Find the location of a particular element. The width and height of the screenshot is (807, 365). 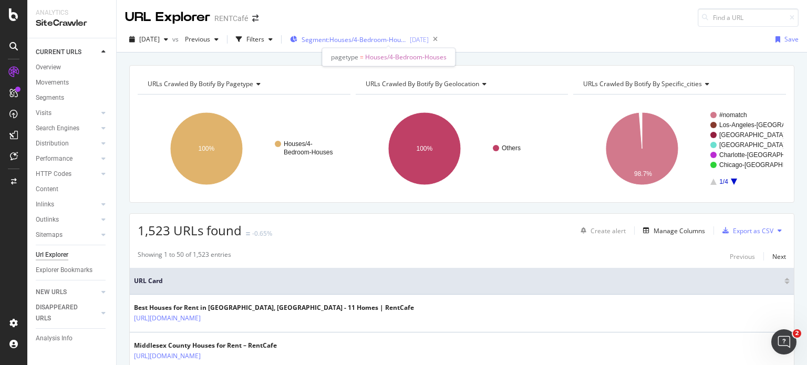

button: Export as CSV is located at coordinates (746, 231).